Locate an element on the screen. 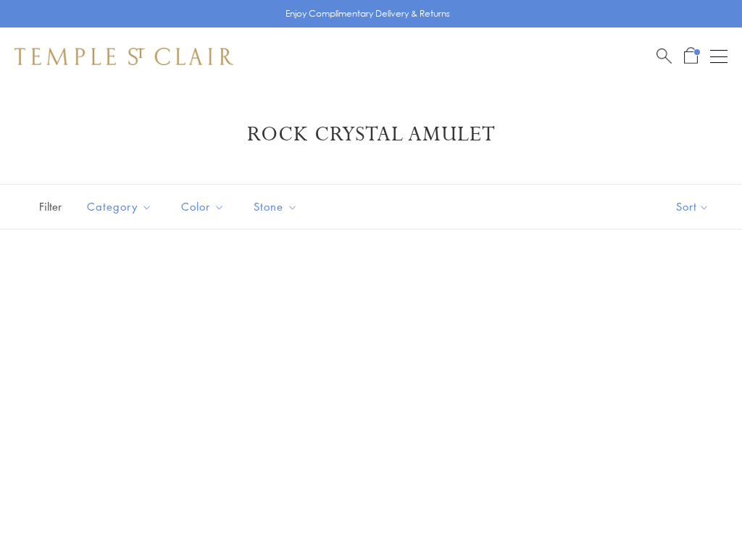  button: Stone is located at coordinates (275, 206).